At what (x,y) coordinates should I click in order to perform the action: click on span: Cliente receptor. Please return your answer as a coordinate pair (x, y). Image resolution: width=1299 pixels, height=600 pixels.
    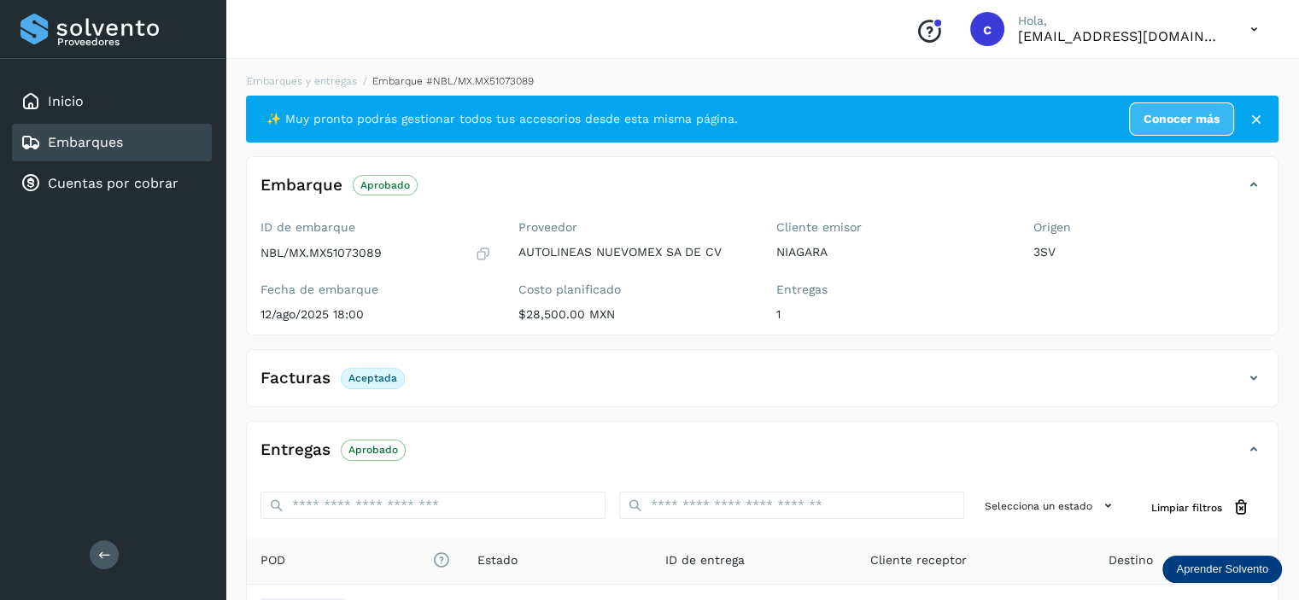
    Looking at the image, I should click on (918, 560).